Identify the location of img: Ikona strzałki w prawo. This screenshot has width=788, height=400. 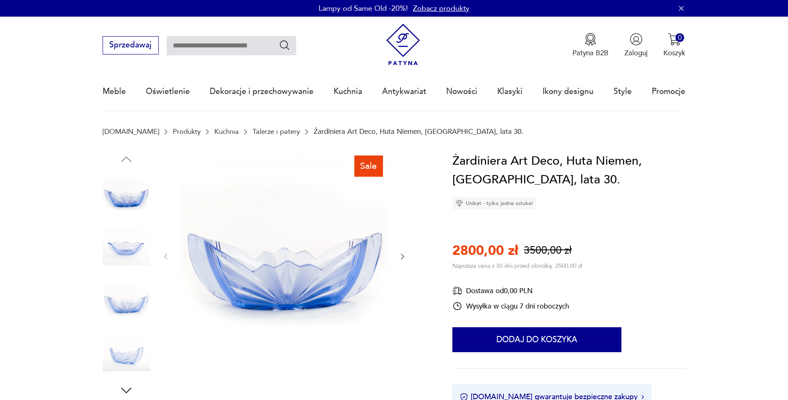
(643, 397).